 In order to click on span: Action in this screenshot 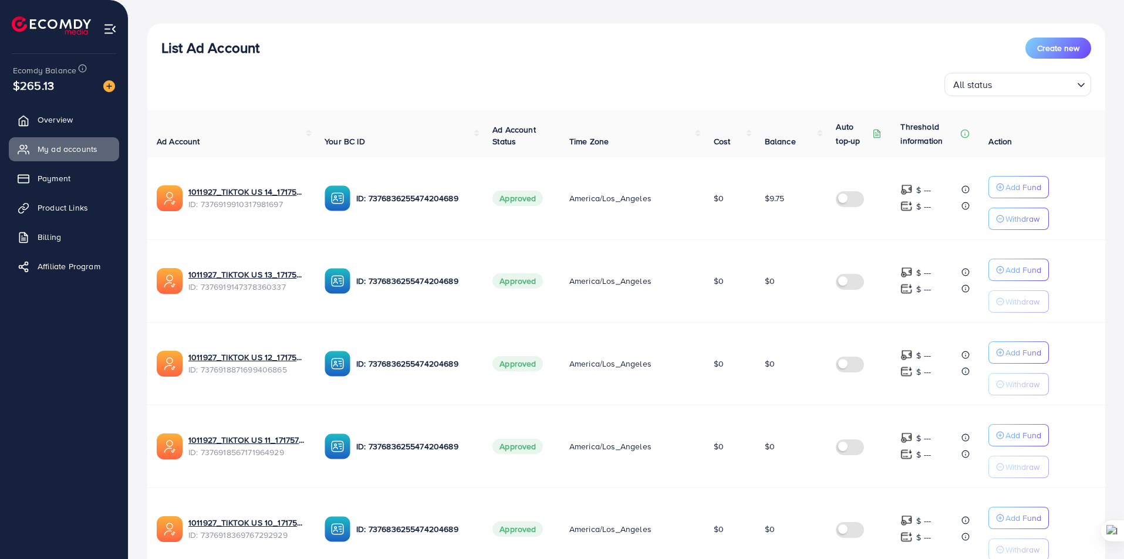, I will do `click(1000, 141)`.